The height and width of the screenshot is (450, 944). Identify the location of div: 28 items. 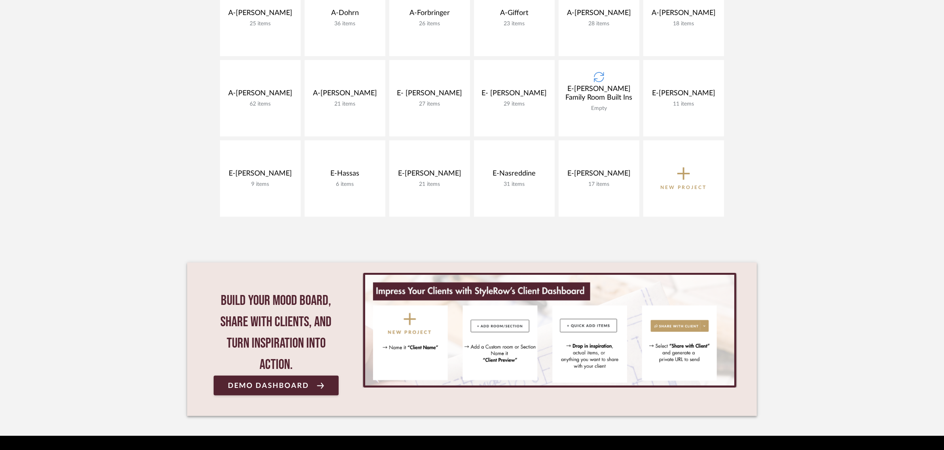
(599, 24).